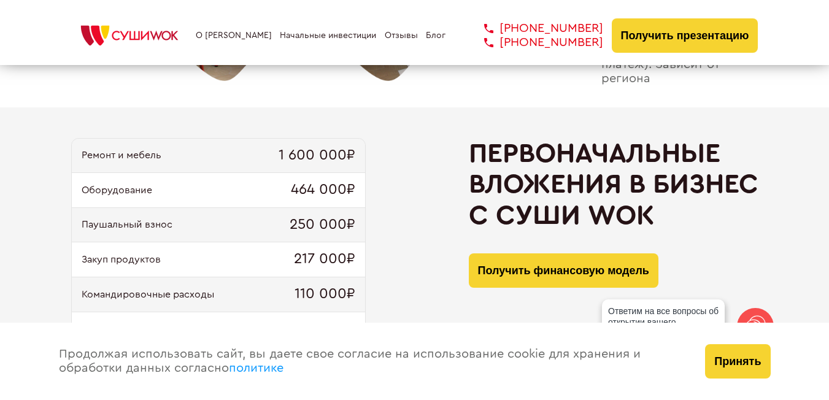 The height and width of the screenshot is (400, 829). What do you see at coordinates (563, 270) in the screenshot?
I see `button: Получить финансовую модель` at bounding box center [563, 270].